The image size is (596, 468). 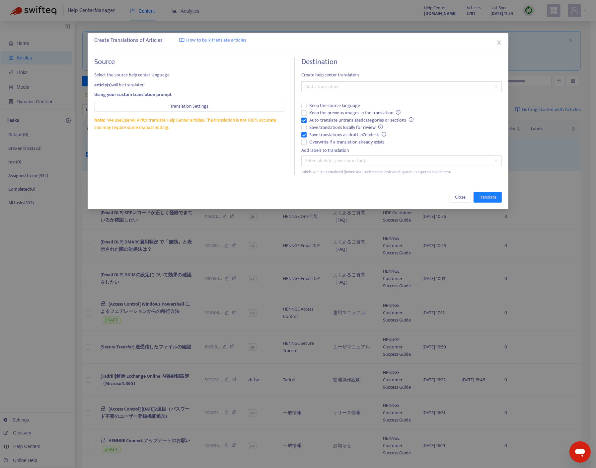 What do you see at coordinates (335, 106) in the screenshot?
I see `span: Keep the source language` at bounding box center [335, 106].